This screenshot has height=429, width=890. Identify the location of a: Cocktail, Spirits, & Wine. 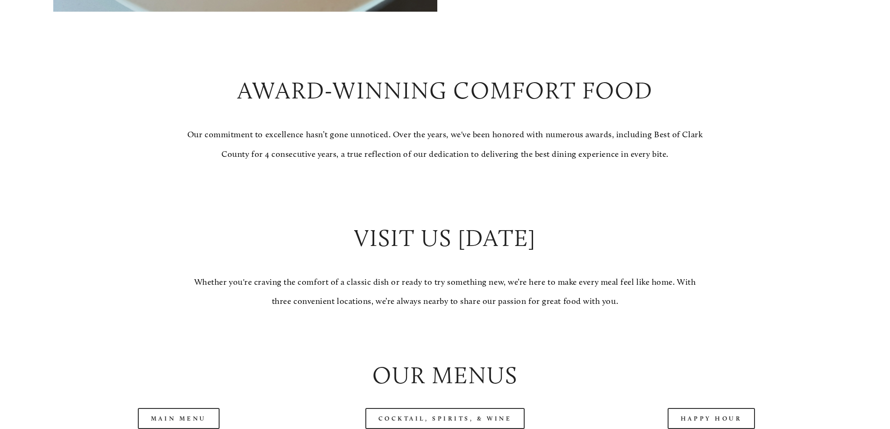
(445, 418).